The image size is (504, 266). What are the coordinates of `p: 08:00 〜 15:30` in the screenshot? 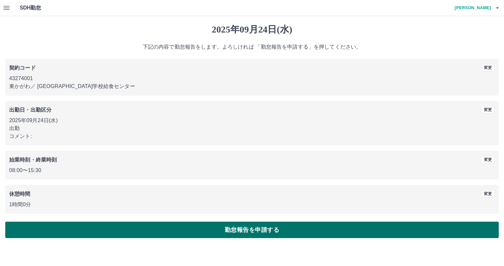 It's located at (252, 170).